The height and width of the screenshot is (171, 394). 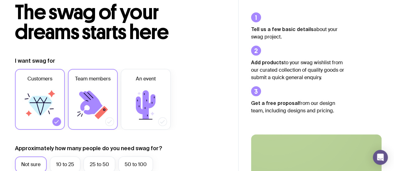 I want to click on strong: Add products, so click(x=267, y=63).